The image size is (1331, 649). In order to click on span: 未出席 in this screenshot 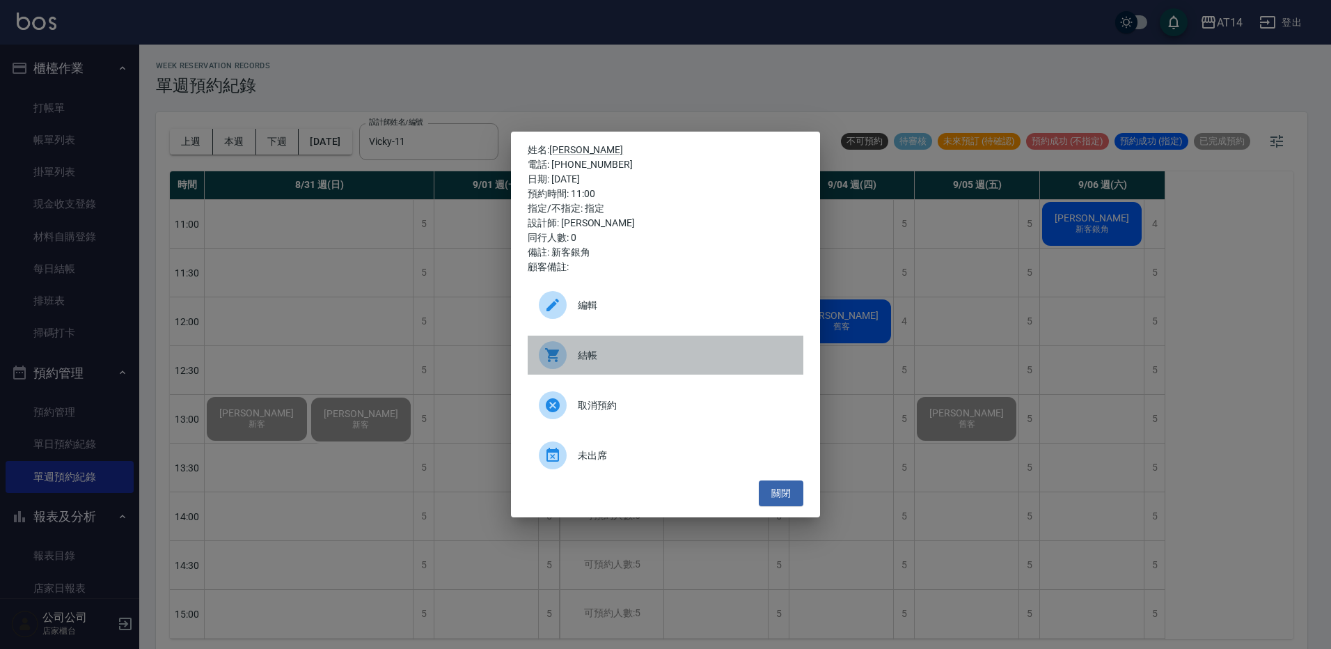, I will do `click(685, 455)`.